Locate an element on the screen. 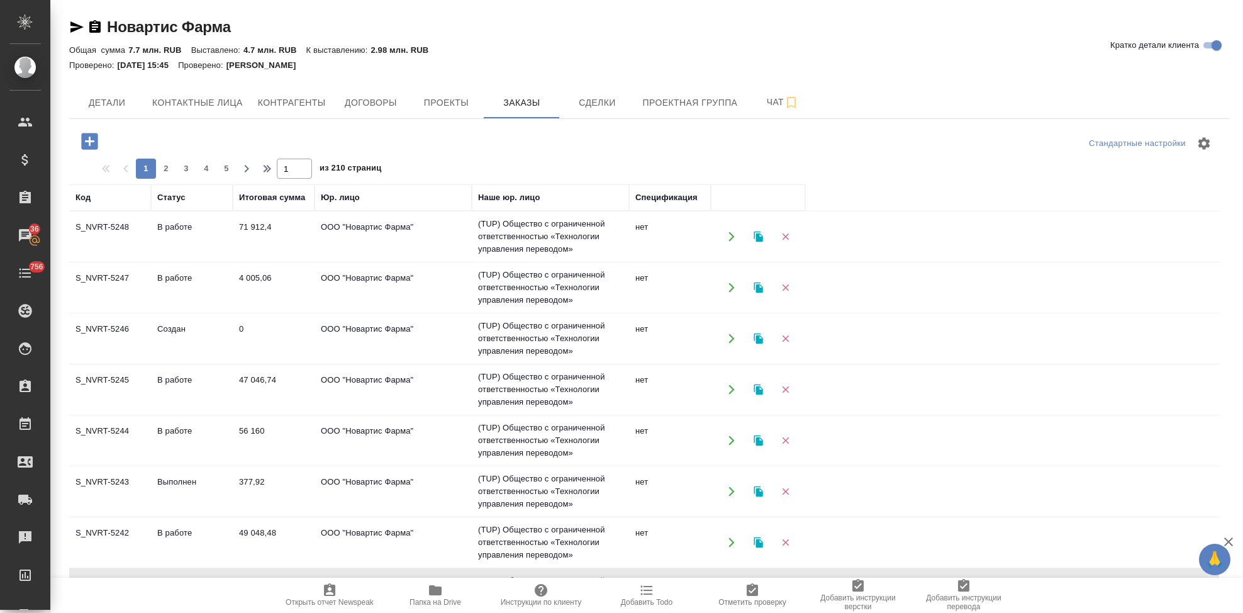 This screenshot has width=1243, height=613. span: Проекты is located at coordinates (446, 103).